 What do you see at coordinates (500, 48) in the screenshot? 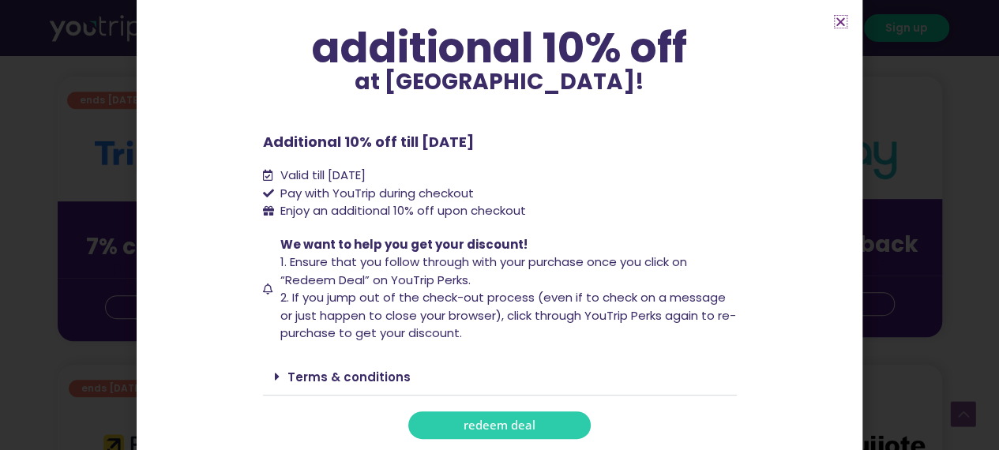
I see `div: additional 10% off` at bounding box center [500, 48].